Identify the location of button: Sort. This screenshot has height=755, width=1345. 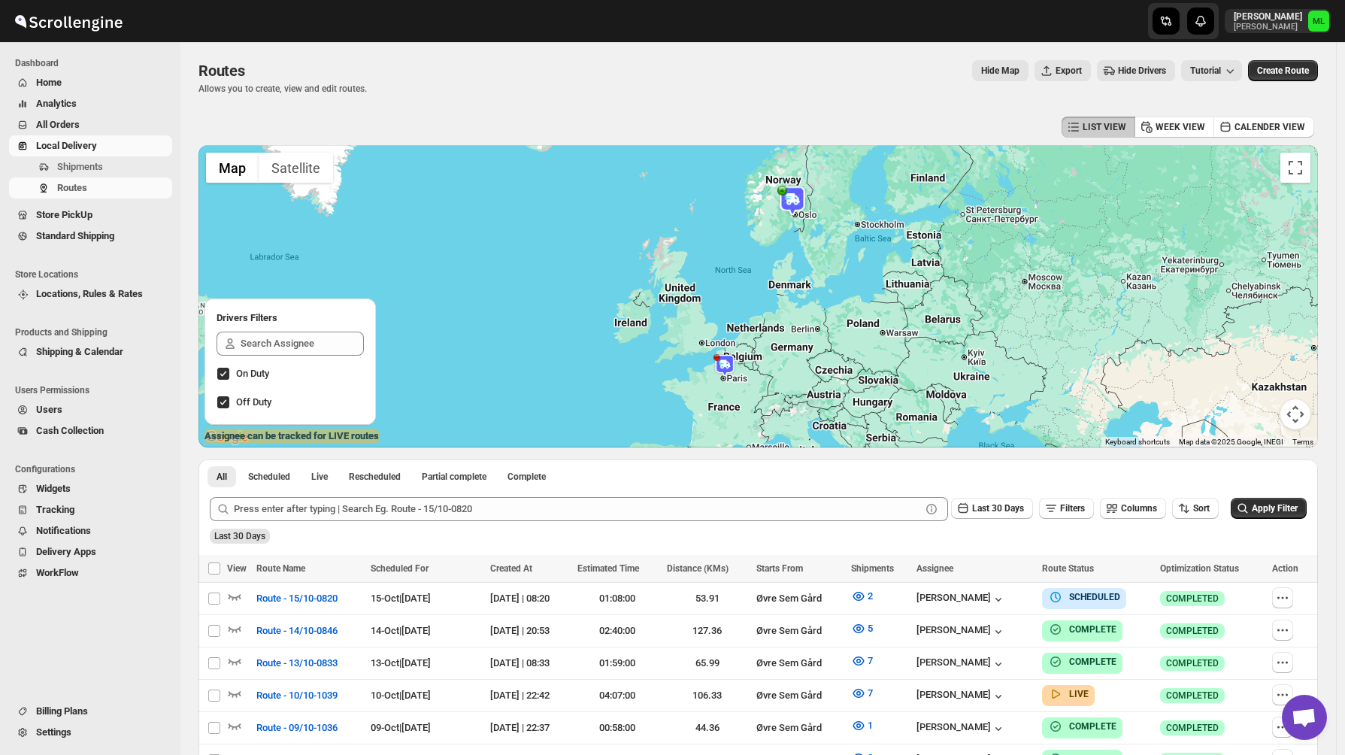
(1195, 508).